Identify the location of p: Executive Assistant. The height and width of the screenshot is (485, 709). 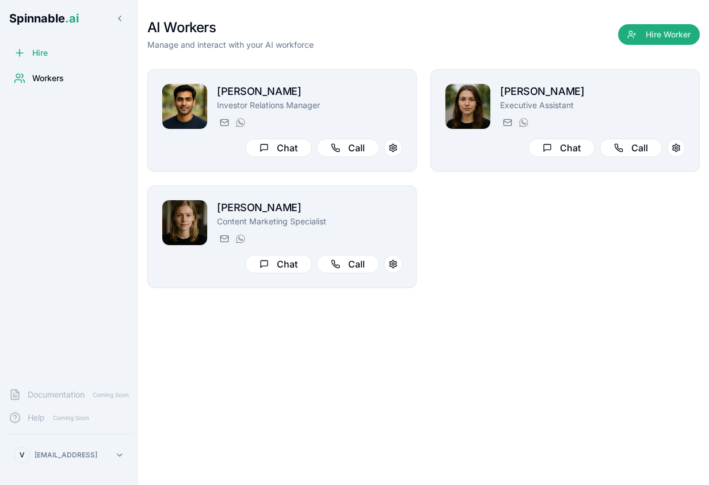
(593, 105).